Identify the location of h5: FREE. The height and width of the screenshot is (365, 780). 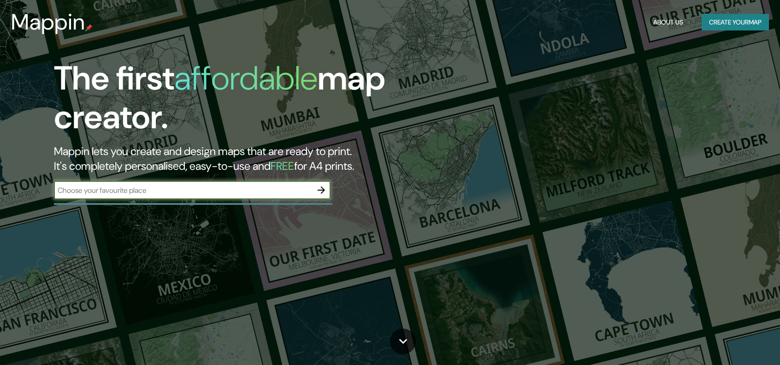
(282, 166).